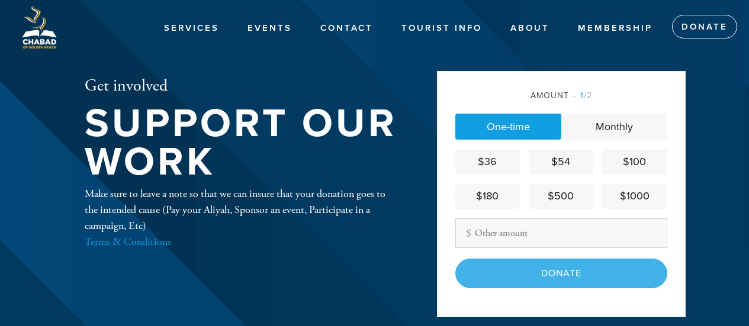 Image resolution: width=749 pixels, height=326 pixels. I want to click on a: $54, so click(560, 162).